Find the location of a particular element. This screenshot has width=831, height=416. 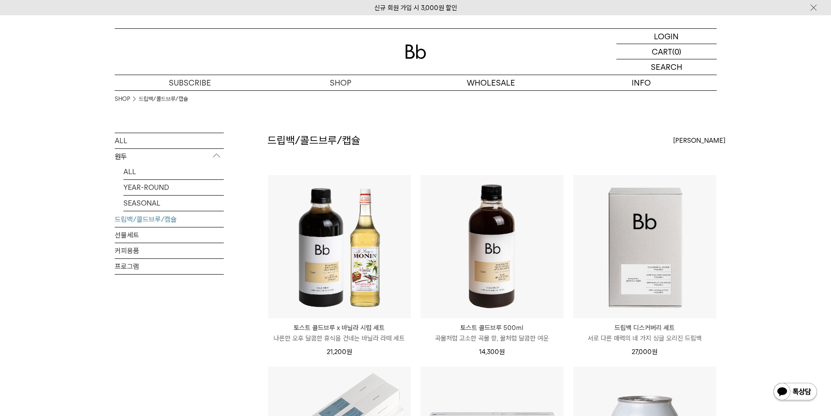

img: 로고 is located at coordinates (416, 51).